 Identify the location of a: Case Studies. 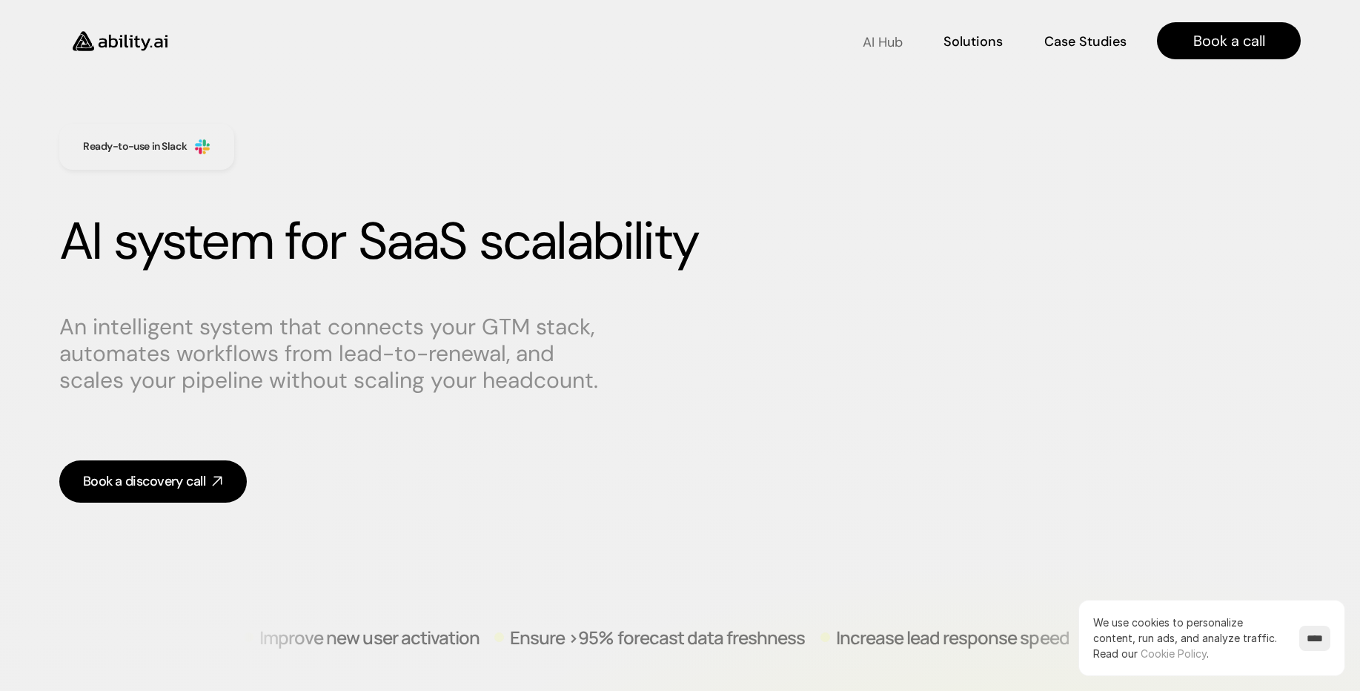
(1085, 41).